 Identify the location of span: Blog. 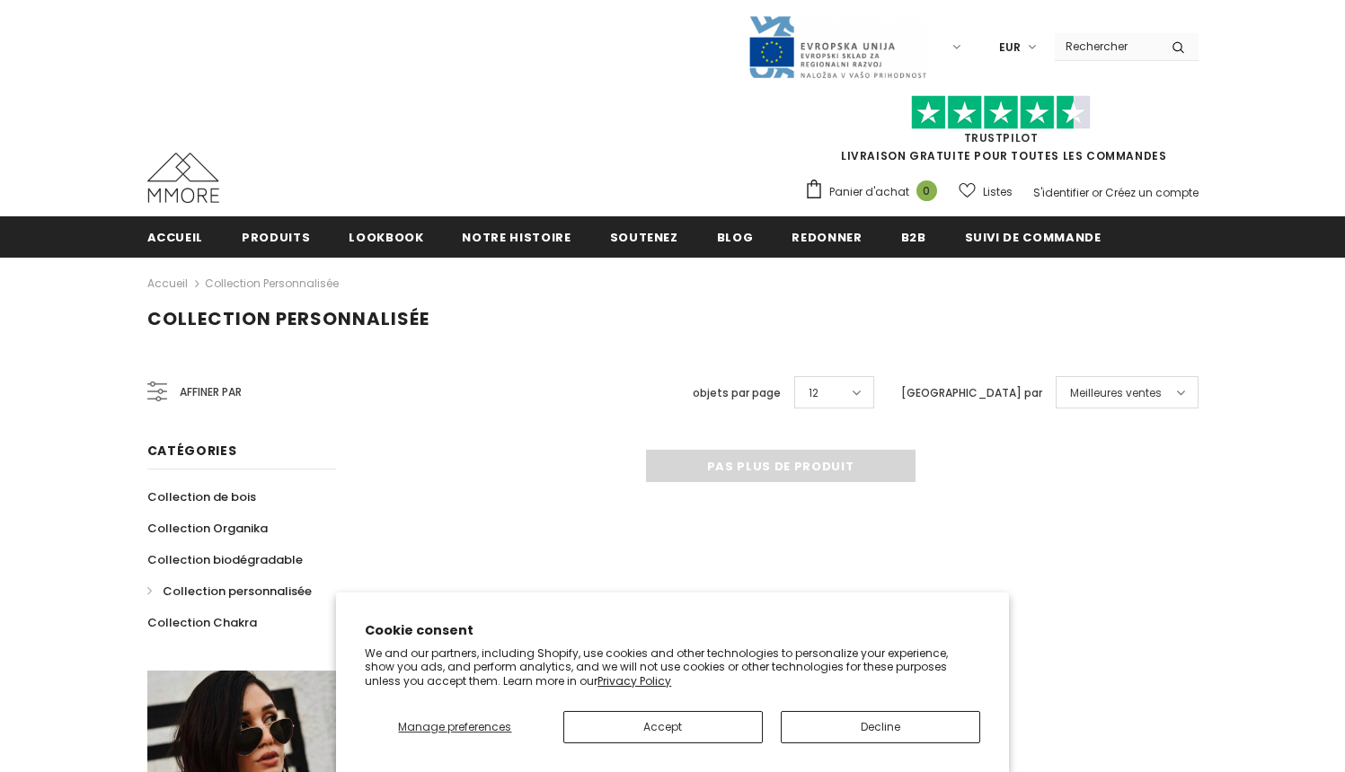
(735, 237).